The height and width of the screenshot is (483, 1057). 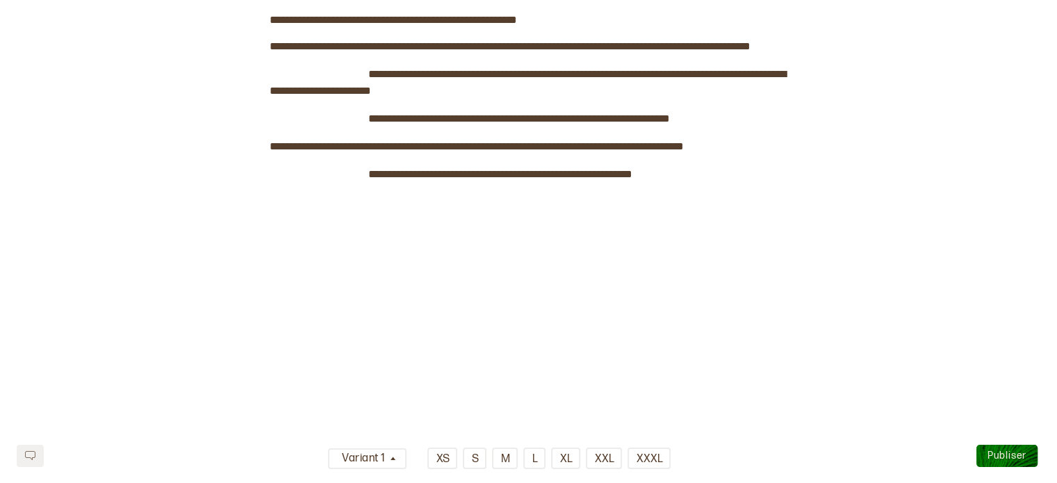 What do you see at coordinates (475, 458) in the screenshot?
I see `button: S` at bounding box center [475, 458].